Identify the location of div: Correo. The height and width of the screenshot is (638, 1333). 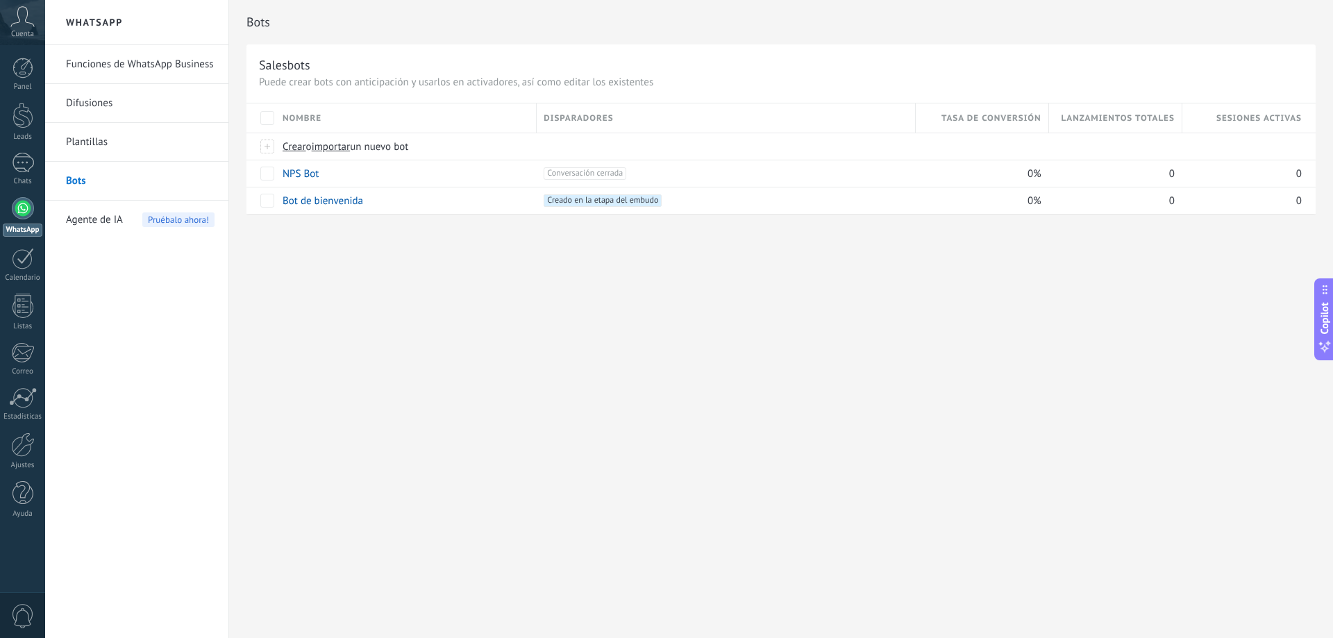
(23, 371).